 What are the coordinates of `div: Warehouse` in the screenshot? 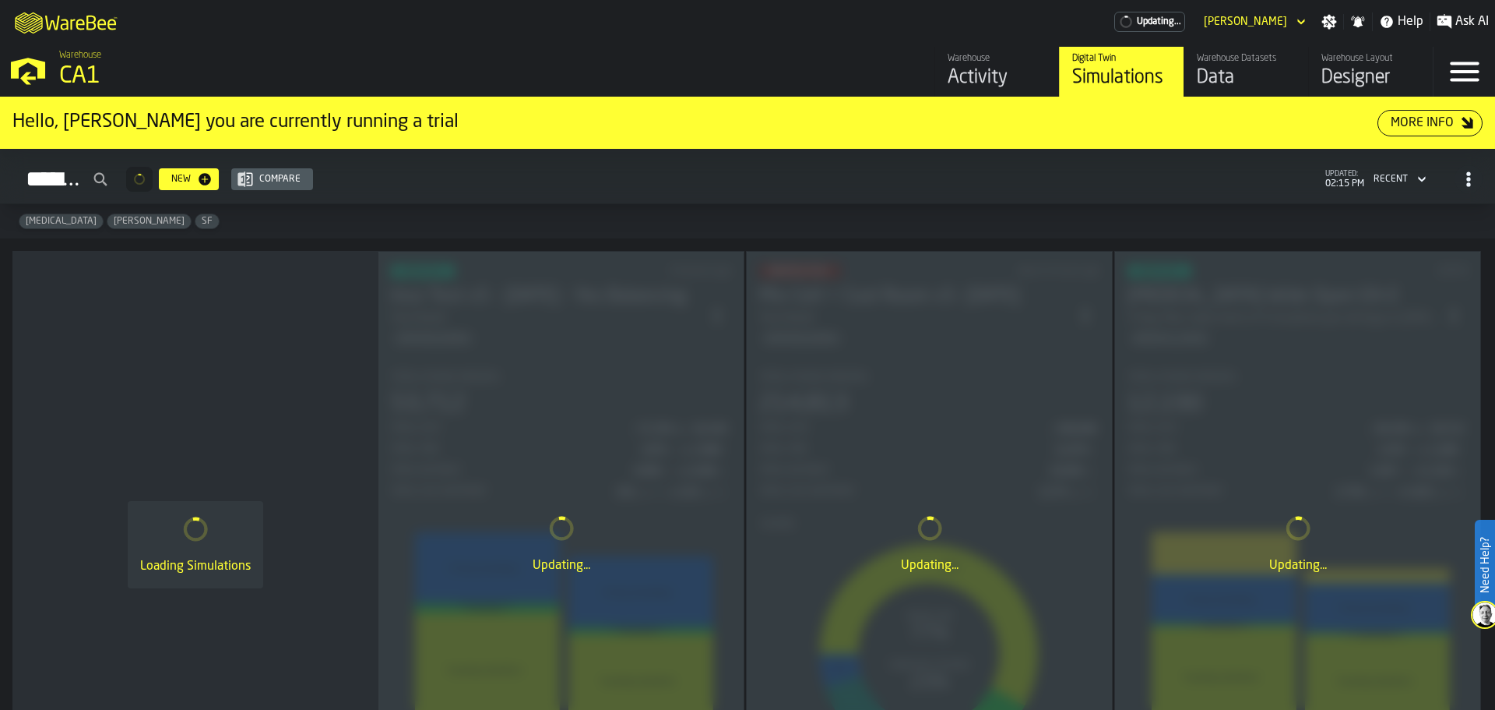 It's located at (997, 58).